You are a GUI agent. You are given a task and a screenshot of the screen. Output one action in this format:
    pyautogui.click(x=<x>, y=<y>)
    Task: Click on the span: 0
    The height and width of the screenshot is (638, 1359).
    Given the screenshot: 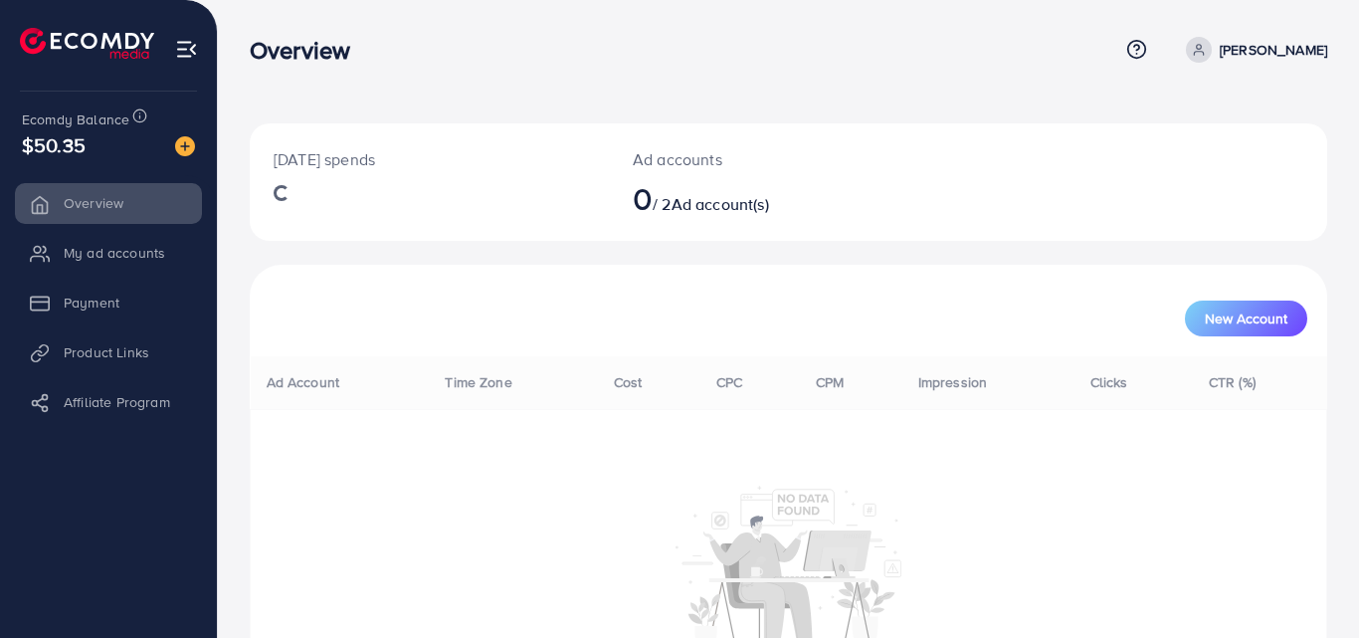 What is the action you would take?
    pyautogui.click(x=643, y=198)
    